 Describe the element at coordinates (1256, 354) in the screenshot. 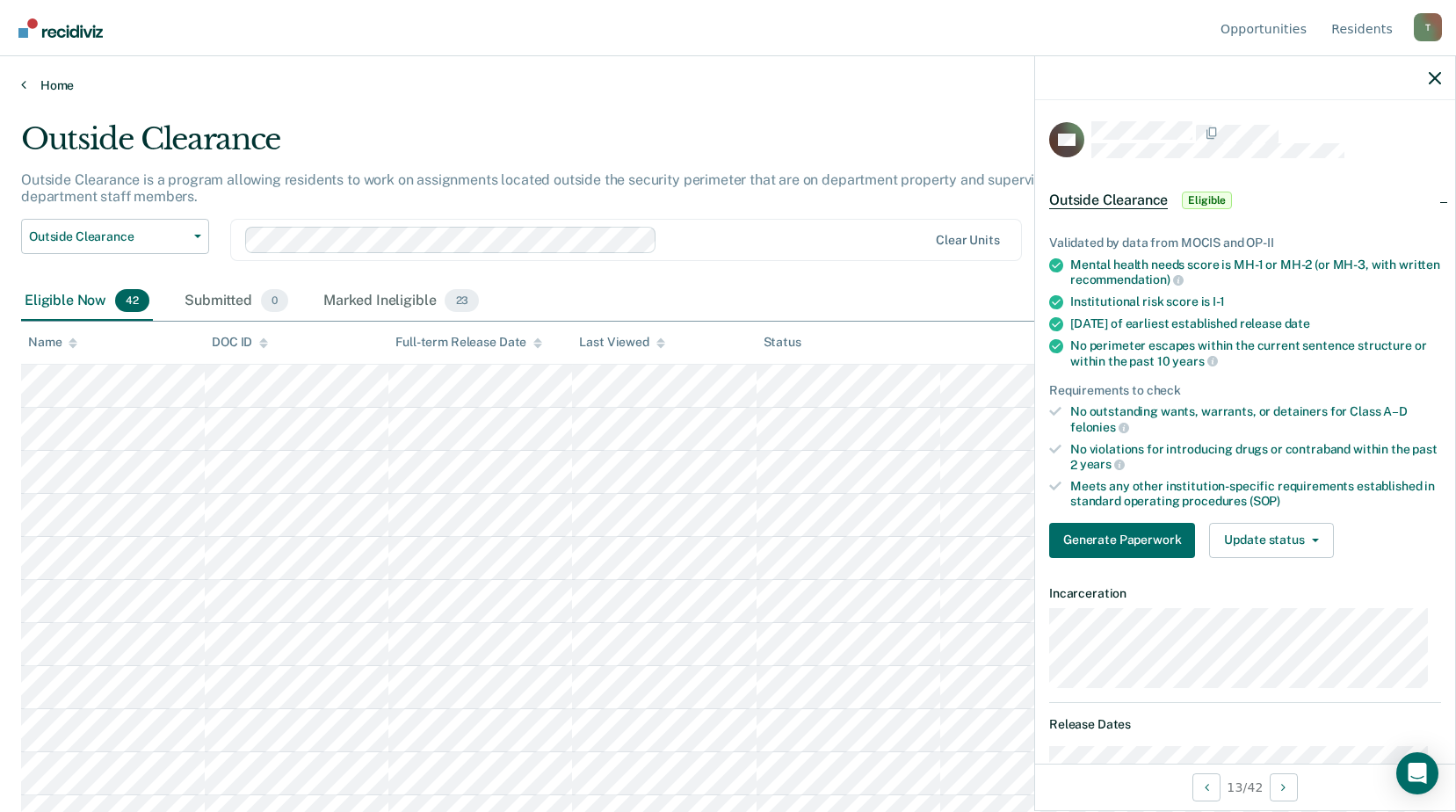

I see `div: No perimeter escapes within the current sentence structure or within the past 10` at that location.